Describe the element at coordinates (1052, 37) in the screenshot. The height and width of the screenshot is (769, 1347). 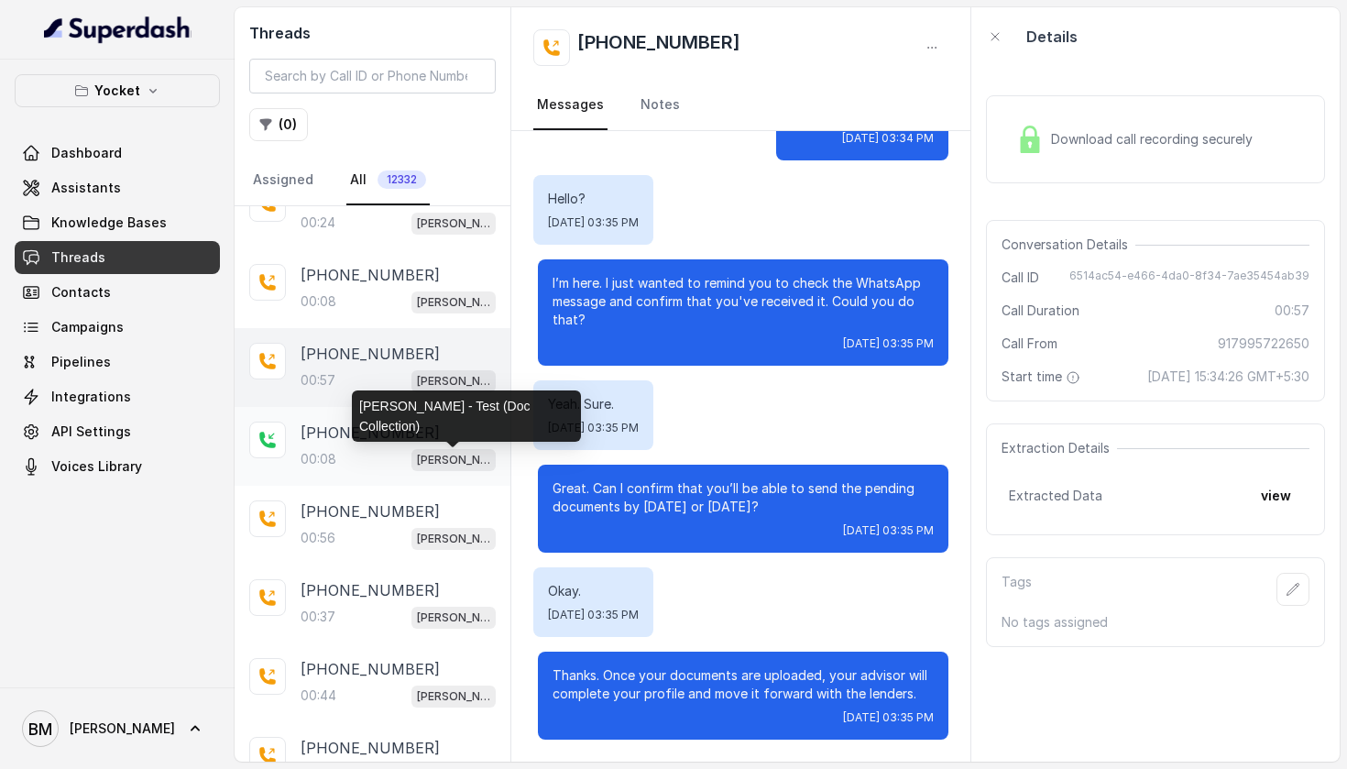
I see `p: Details` at that location.